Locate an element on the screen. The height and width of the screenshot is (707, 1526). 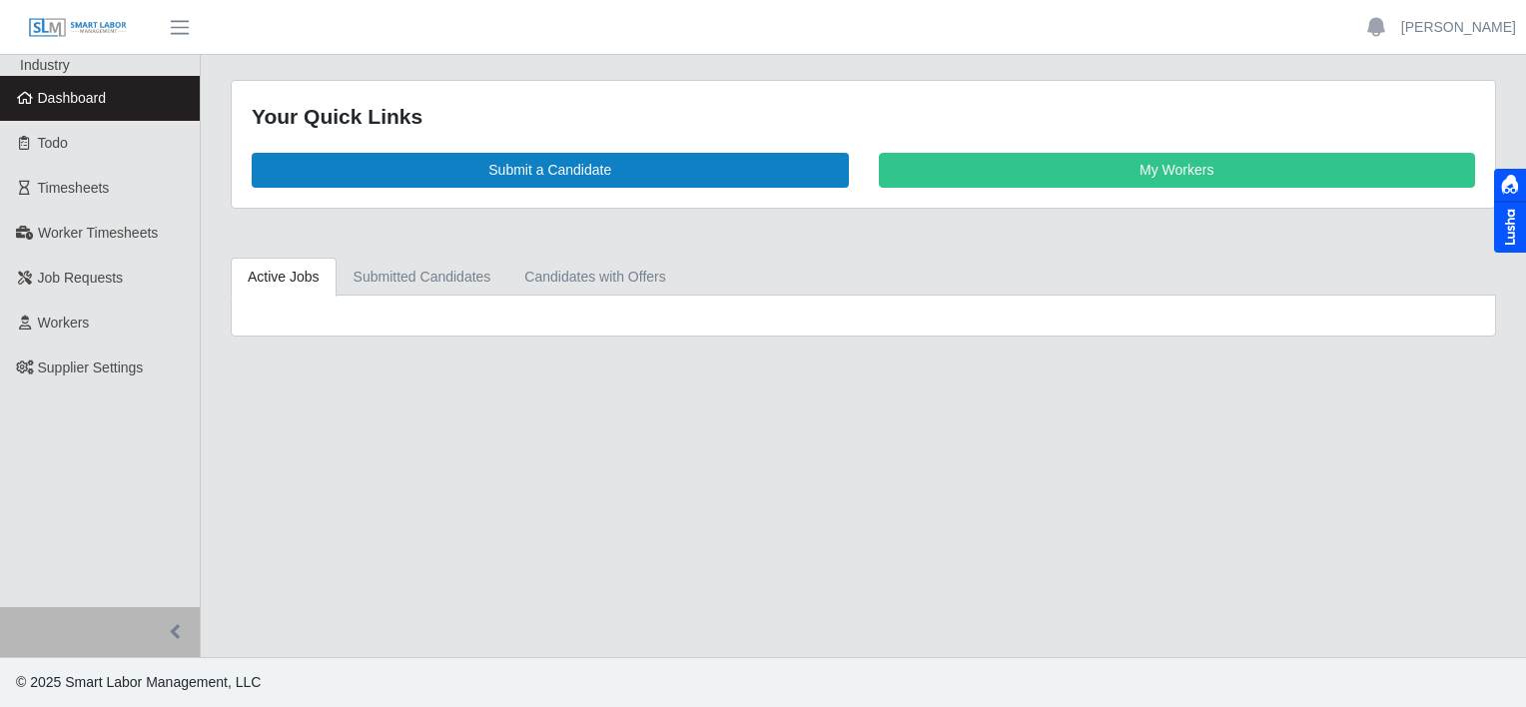
img: SLM Logo is located at coordinates (78, 28).